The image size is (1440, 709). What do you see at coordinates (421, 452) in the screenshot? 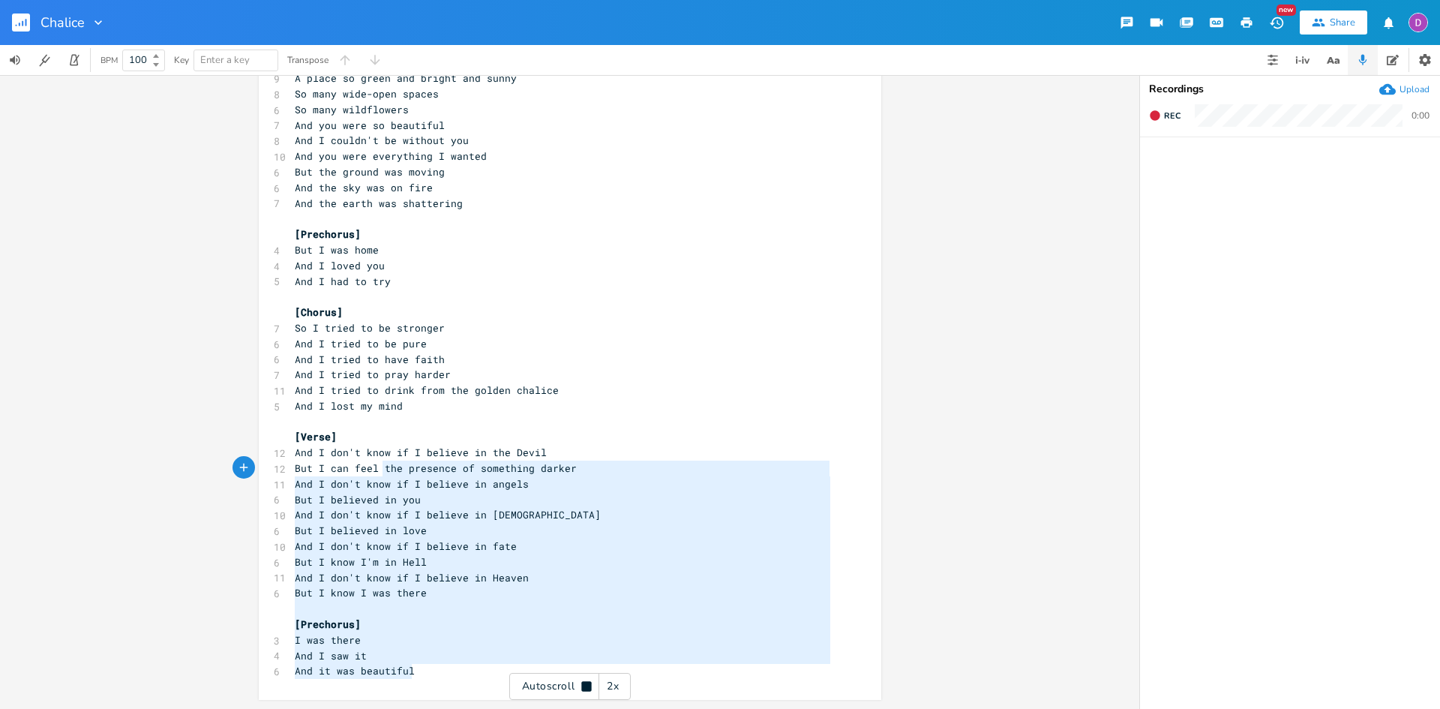
I see `span: And I don't know if I believe in the Devil` at bounding box center [421, 452].